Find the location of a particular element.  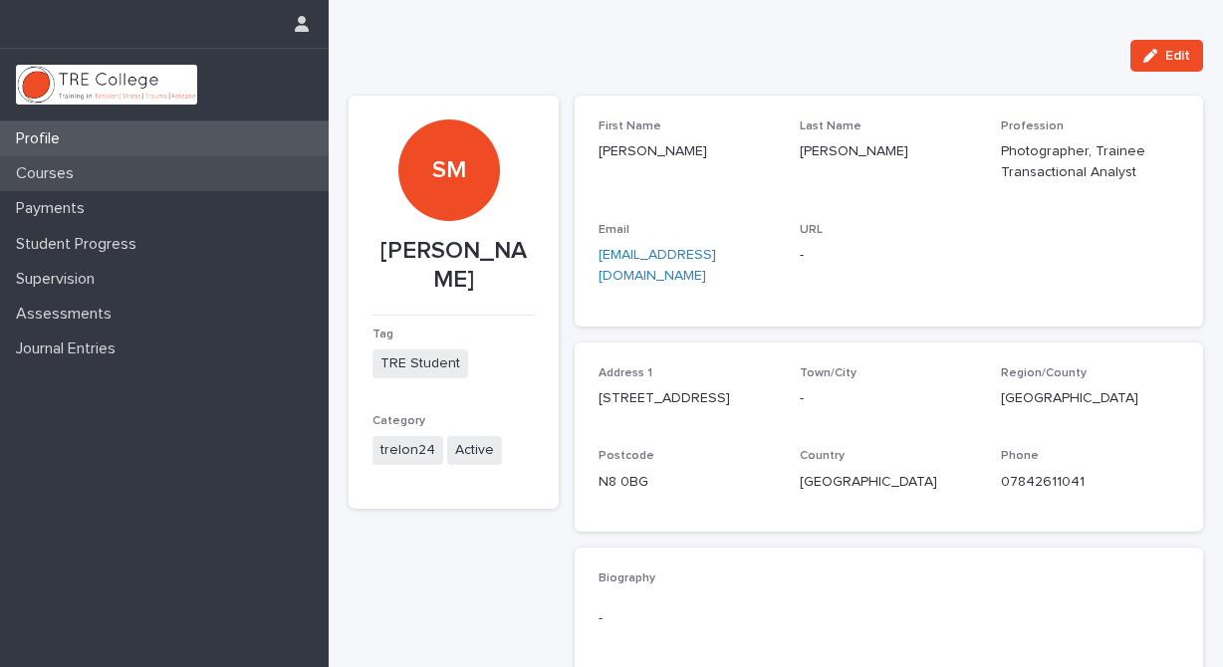

span: Edit is located at coordinates (1177, 56).